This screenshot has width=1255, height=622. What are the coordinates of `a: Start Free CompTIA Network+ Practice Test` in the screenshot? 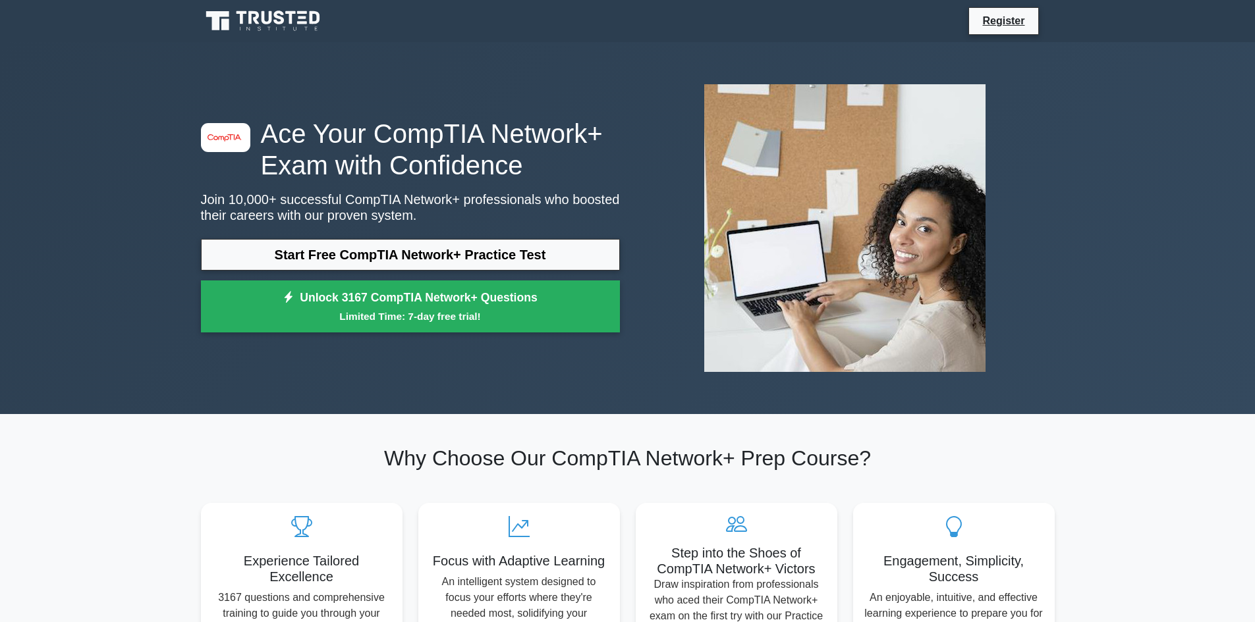 It's located at (410, 255).